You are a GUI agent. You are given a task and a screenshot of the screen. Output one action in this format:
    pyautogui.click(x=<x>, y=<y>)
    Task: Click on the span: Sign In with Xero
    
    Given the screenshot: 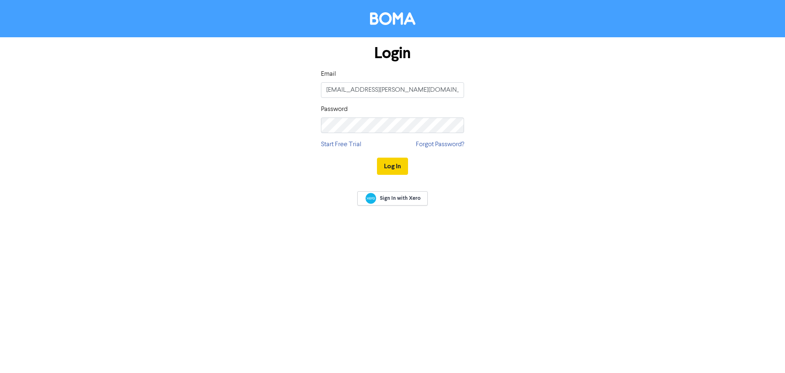 What is the action you would take?
    pyautogui.click(x=400, y=198)
    